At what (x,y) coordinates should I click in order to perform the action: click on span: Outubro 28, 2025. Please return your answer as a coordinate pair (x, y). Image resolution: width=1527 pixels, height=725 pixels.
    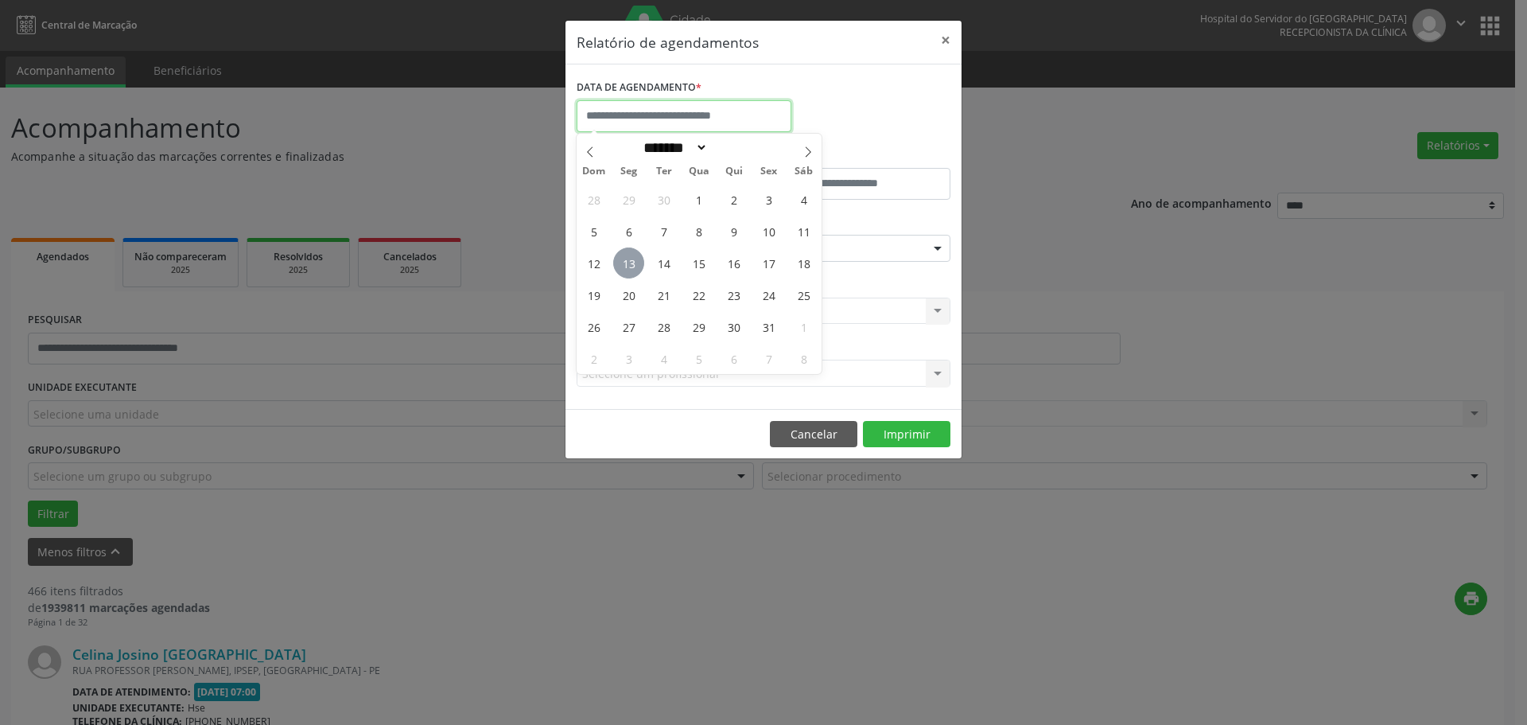
    Looking at the image, I should click on (663, 326).